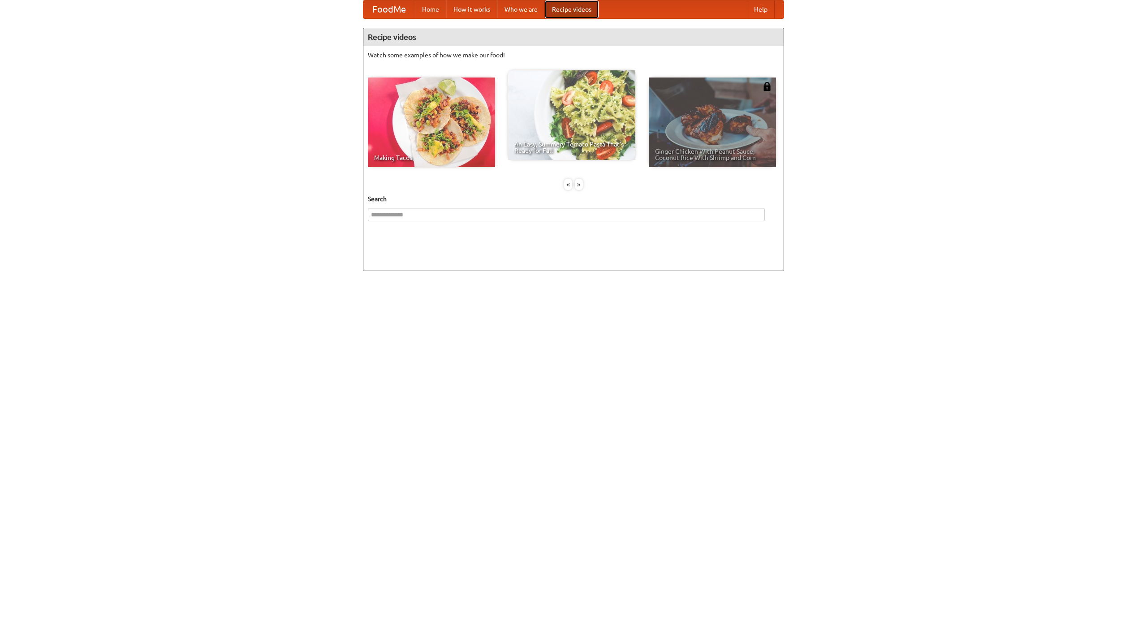 Image resolution: width=1147 pixels, height=634 pixels. Describe the element at coordinates (389, 9) in the screenshot. I see `a: FoodMe` at that location.